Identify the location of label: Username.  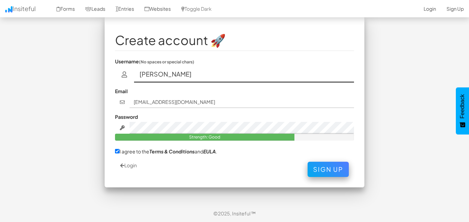
(154, 61).